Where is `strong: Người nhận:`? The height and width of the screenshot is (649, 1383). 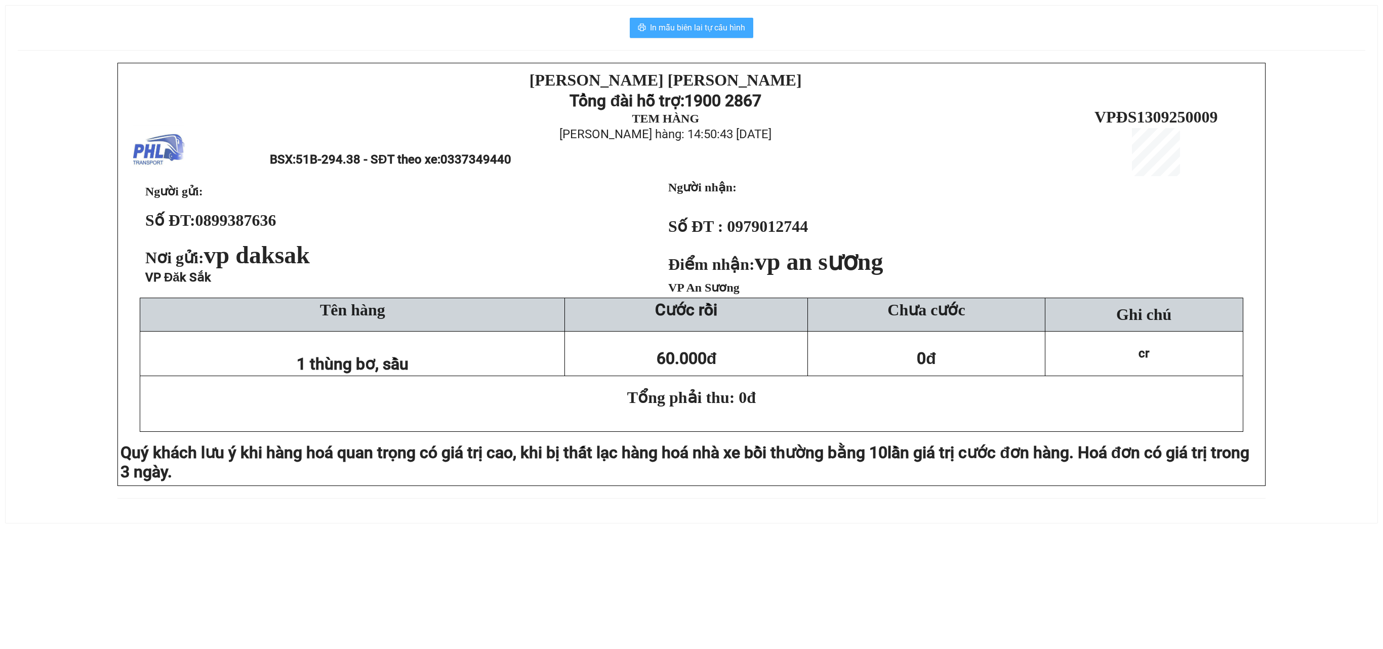
strong: Người nhận: is located at coordinates (702, 187).